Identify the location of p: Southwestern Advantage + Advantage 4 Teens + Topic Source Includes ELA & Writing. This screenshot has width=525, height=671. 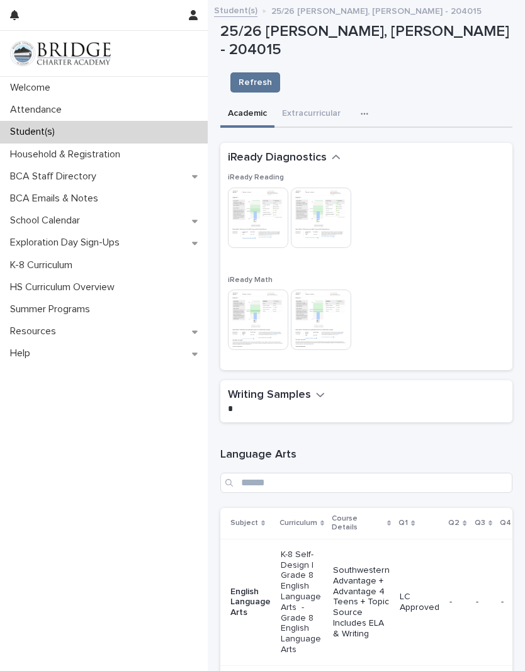
(362, 603).